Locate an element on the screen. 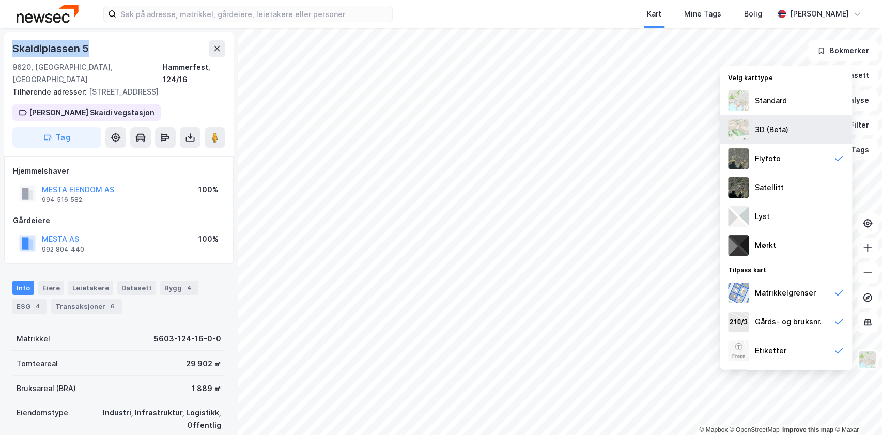  div: Gårds- og bruksnr. is located at coordinates (788, 322).